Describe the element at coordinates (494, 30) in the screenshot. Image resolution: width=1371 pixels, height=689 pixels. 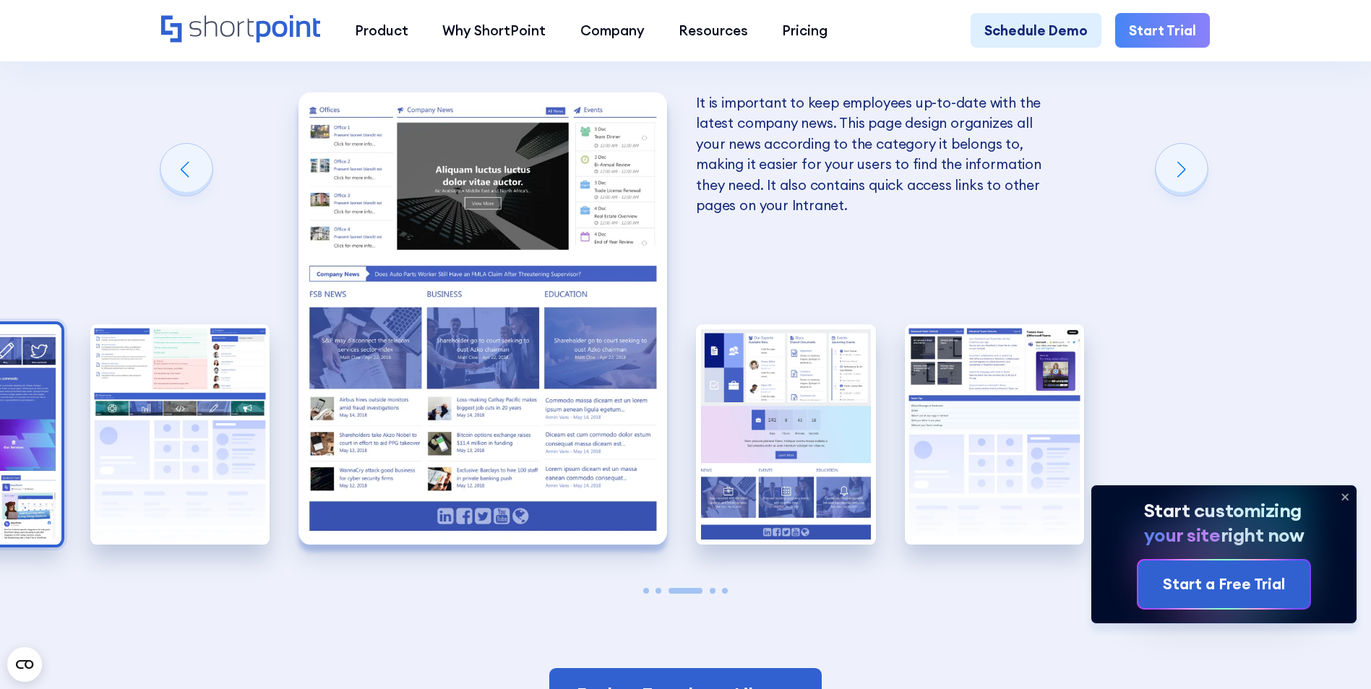
I see `a: Why ShortPoint` at that location.